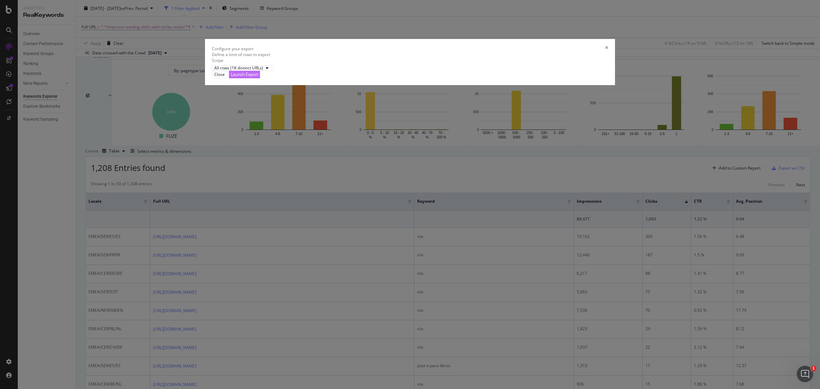 This screenshot has height=389, width=820. Describe the element at coordinates (813, 368) in the screenshot. I see `span: 1` at that location.